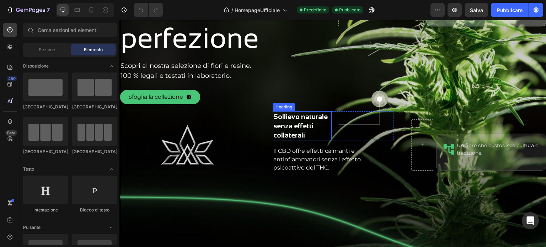 This screenshot has height=247, width=546. What do you see at coordinates (28, 10) in the screenshot?
I see `button: 7` at bounding box center [28, 10].